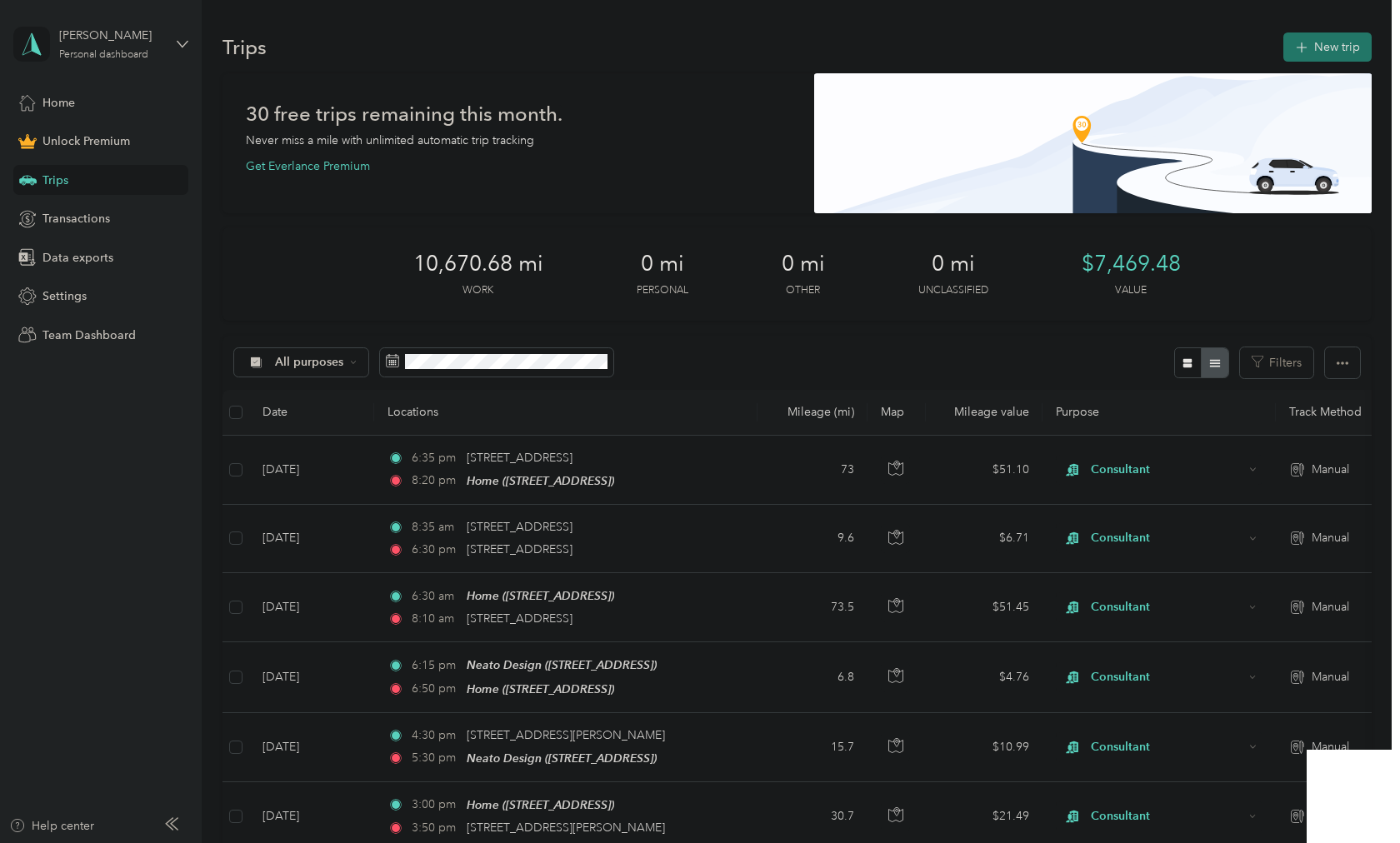  What do you see at coordinates (435, 665) in the screenshot?
I see `span: 6:15 pm` at bounding box center [435, 665].